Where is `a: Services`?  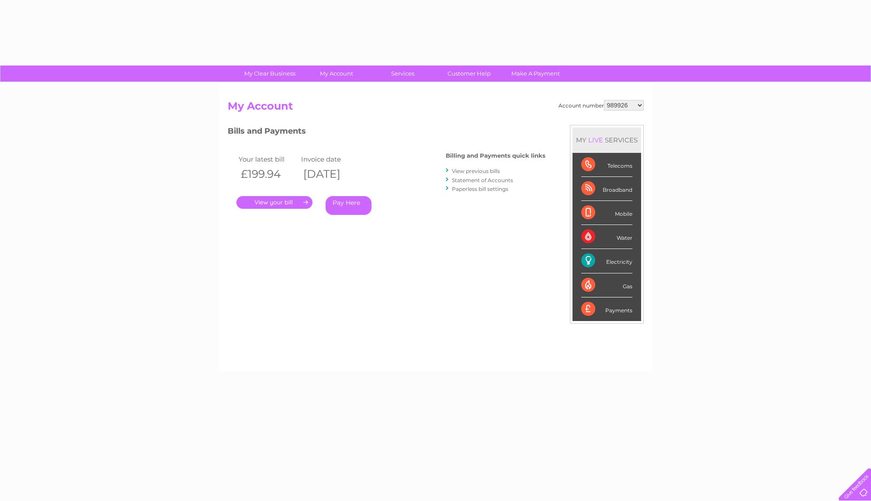
a: Services is located at coordinates (403, 73).